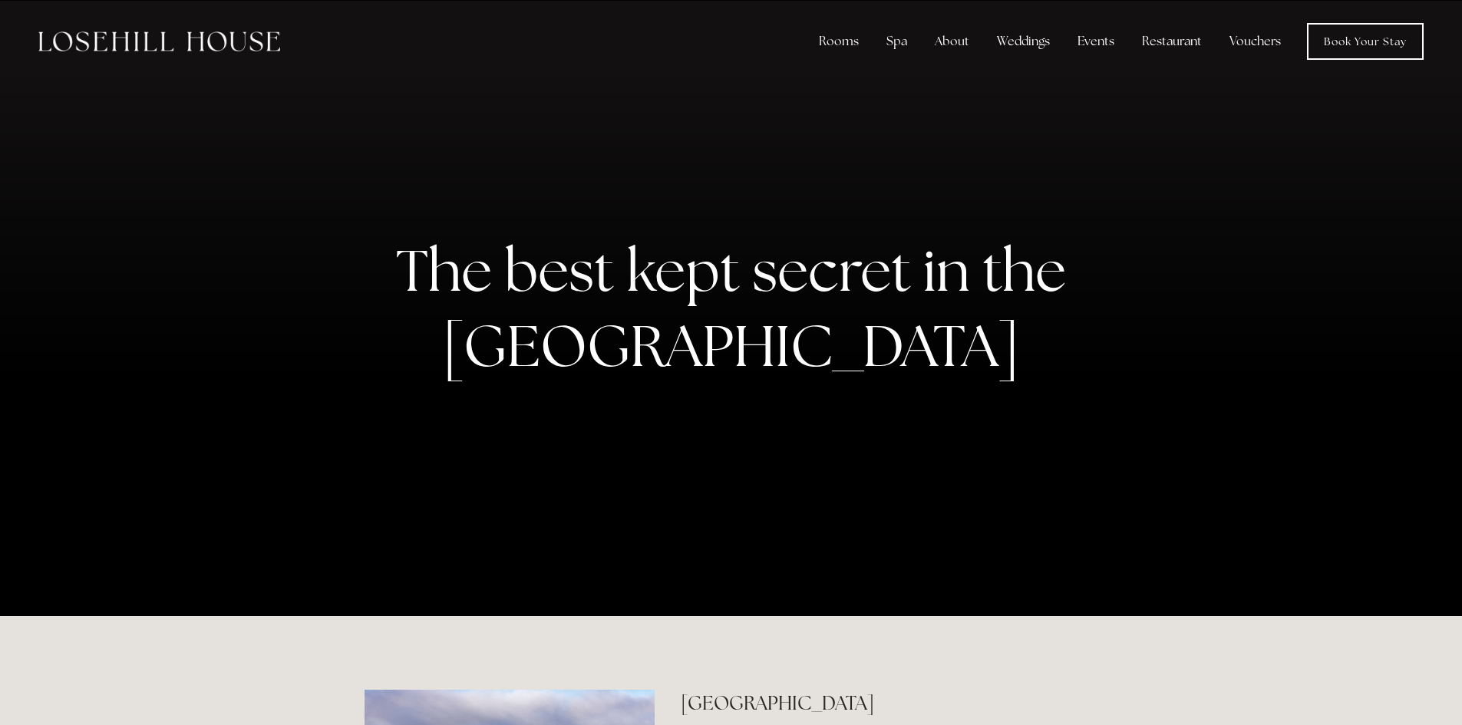 The height and width of the screenshot is (725, 1462). What do you see at coordinates (159, 41) in the screenshot?
I see `img: Losehill House` at bounding box center [159, 41].